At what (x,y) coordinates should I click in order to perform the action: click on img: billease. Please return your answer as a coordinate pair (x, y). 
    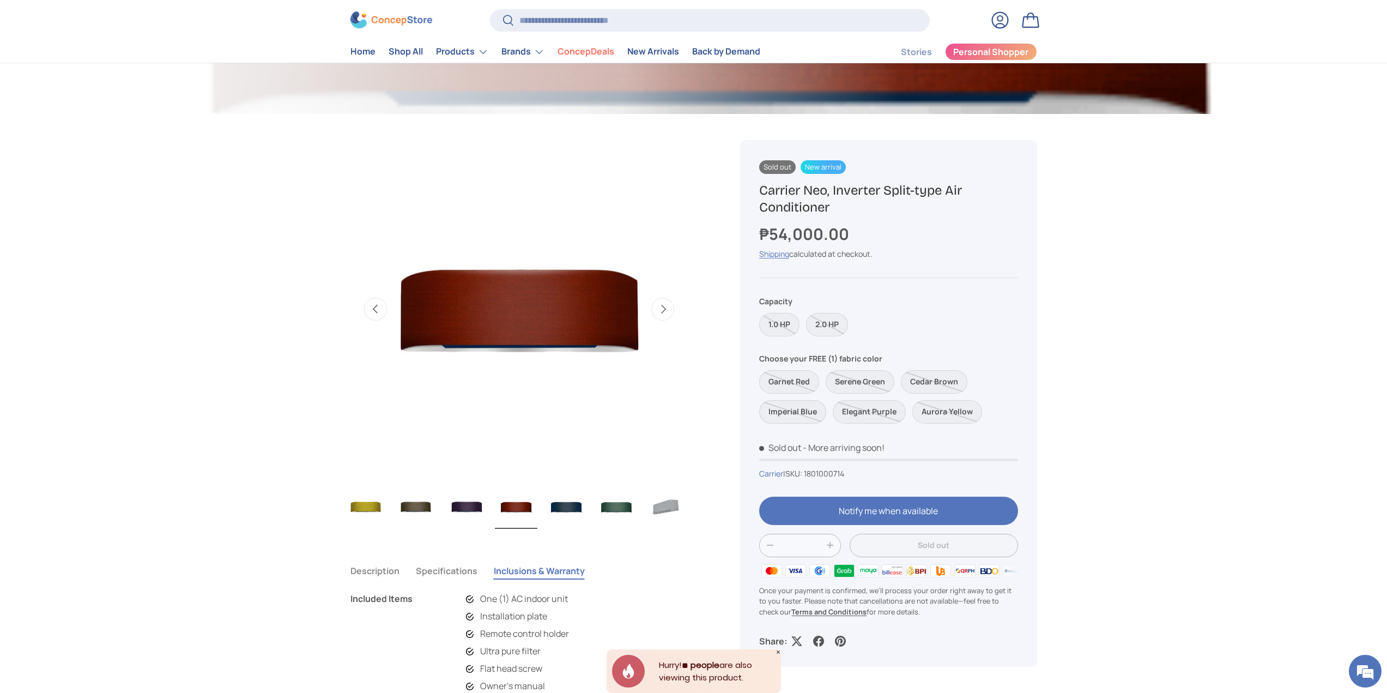
    Looking at the image, I should click on (892, 571).